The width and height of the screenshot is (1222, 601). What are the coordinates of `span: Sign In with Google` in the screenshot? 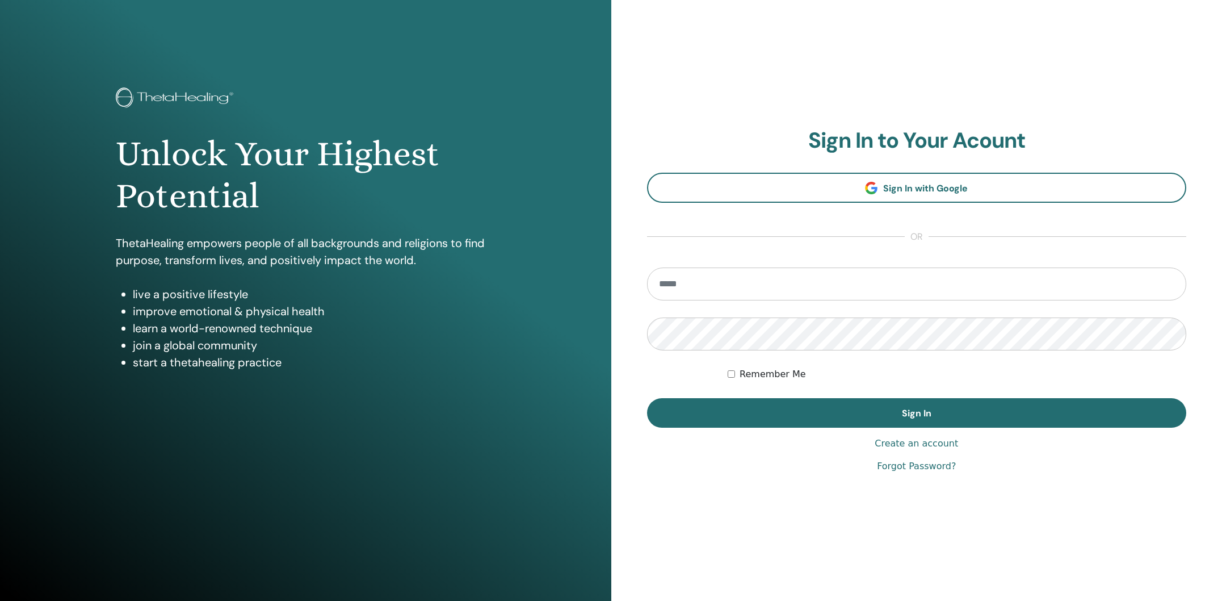 It's located at (925, 188).